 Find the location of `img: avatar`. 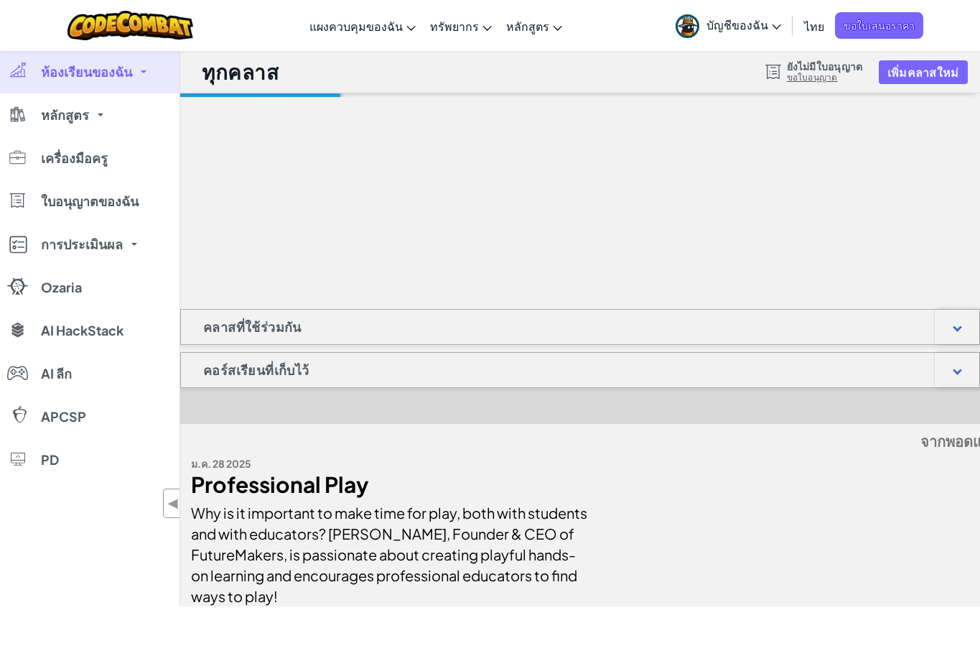

img: avatar is located at coordinates (687, 26).